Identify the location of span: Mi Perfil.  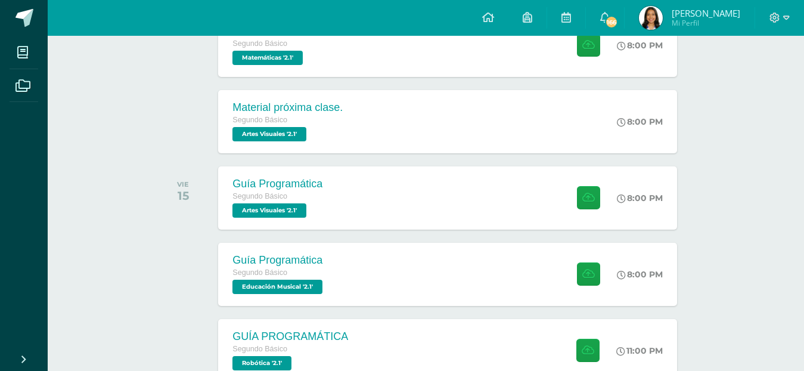
(706, 23).